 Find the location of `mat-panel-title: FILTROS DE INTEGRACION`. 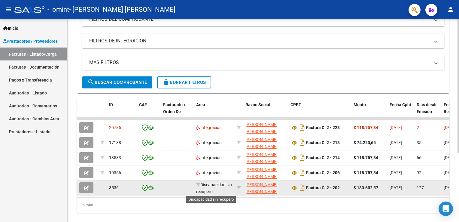

mat-panel-title: FILTROS DE INTEGRACION is located at coordinates (260, 41).